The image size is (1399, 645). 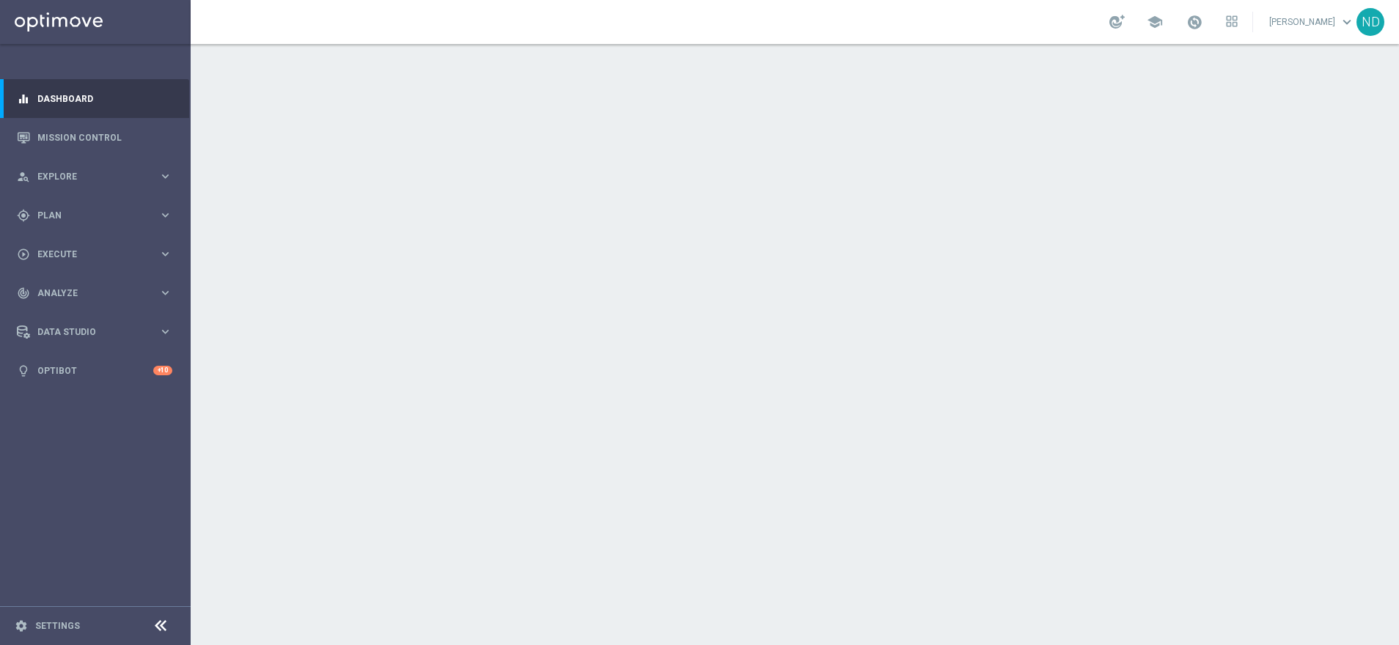 What do you see at coordinates (87, 177) in the screenshot?
I see `div: Explore` at bounding box center [87, 177].